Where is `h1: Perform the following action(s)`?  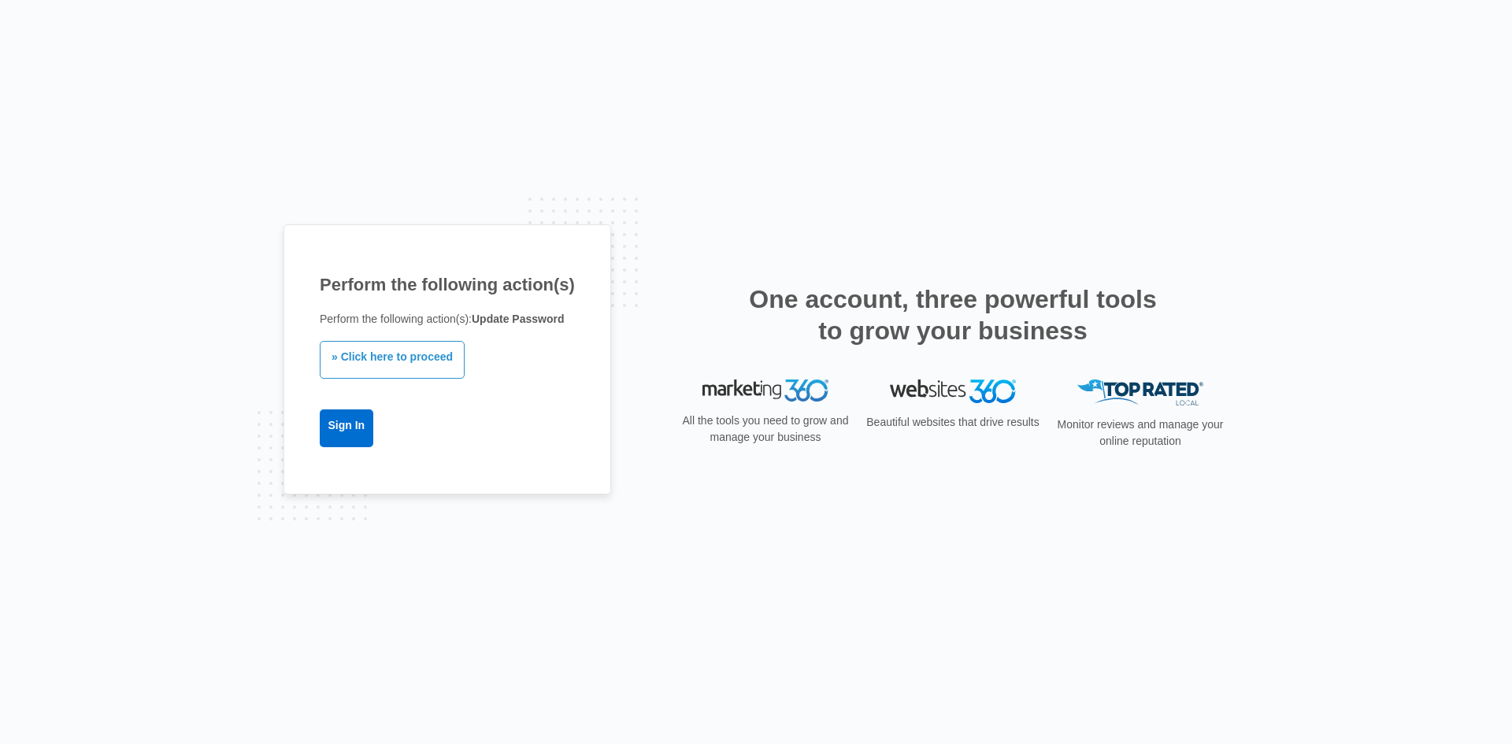
h1: Perform the following action(s) is located at coordinates (447, 284).